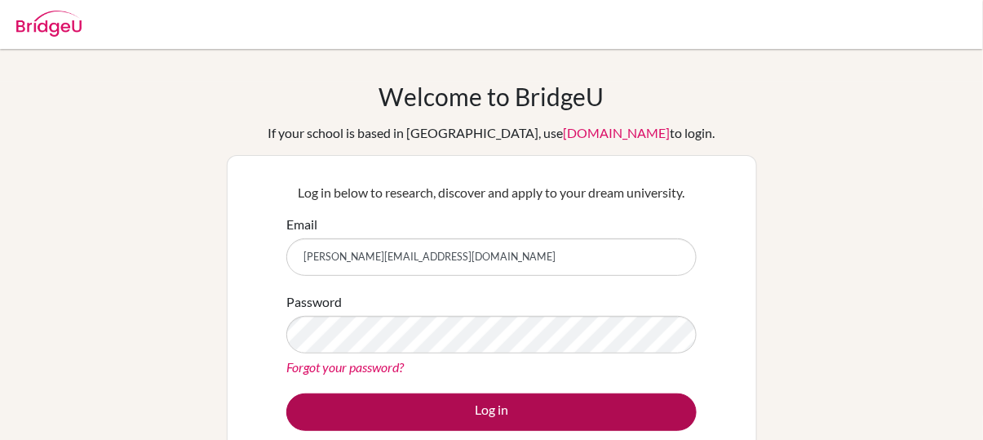  I want to click on p: Log in below to research, discover and apply to your dream university., so click(491, 193).